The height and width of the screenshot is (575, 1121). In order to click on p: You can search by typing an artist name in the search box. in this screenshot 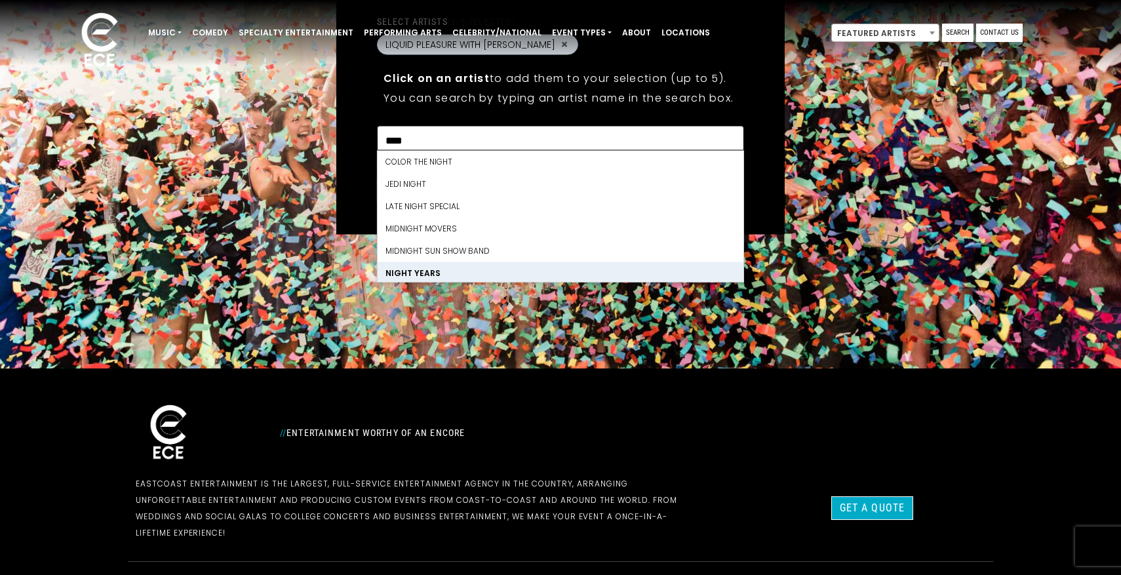, I will do `click(561, 97)`.